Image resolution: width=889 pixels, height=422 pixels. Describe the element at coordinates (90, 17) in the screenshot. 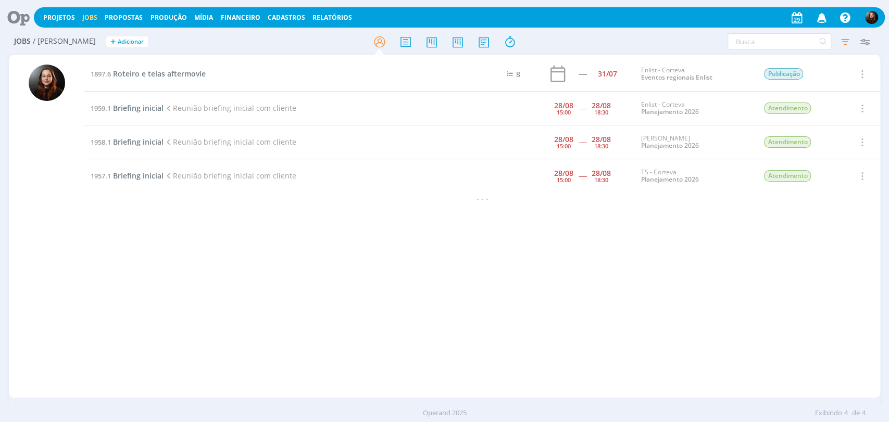

I see `a: Jobs` at that location.